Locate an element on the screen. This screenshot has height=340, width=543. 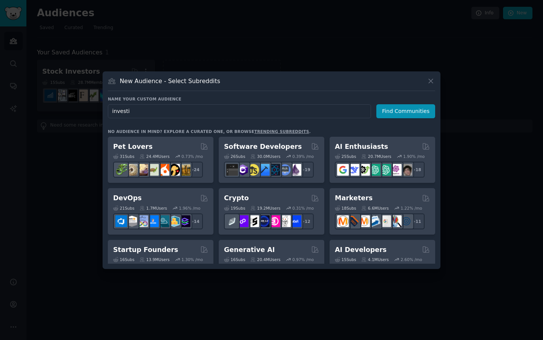
h2: Pet Lovers is located at coordinates (133, 146).